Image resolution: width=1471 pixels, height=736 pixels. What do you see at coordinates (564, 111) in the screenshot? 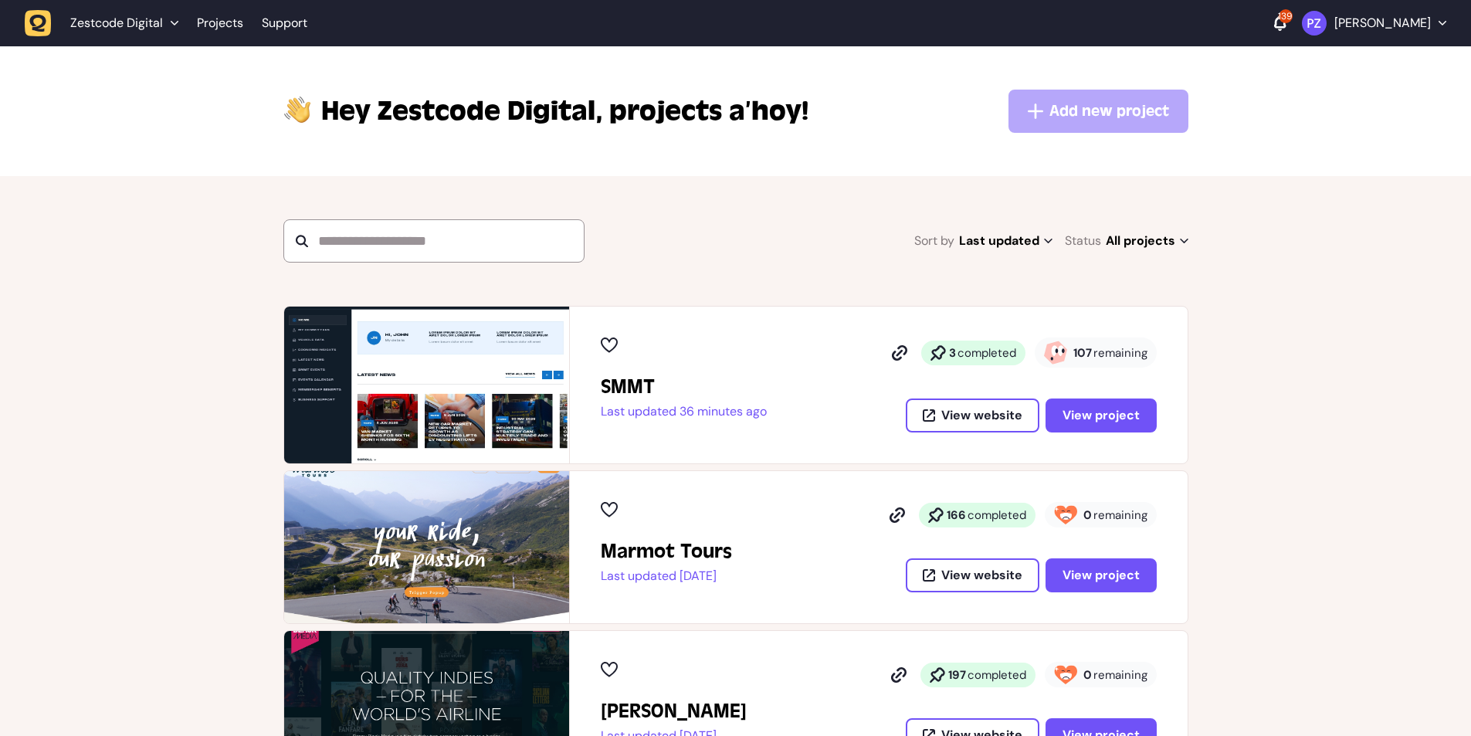
I see `p: projects a’hoy!` at bounding box center [564, 111].